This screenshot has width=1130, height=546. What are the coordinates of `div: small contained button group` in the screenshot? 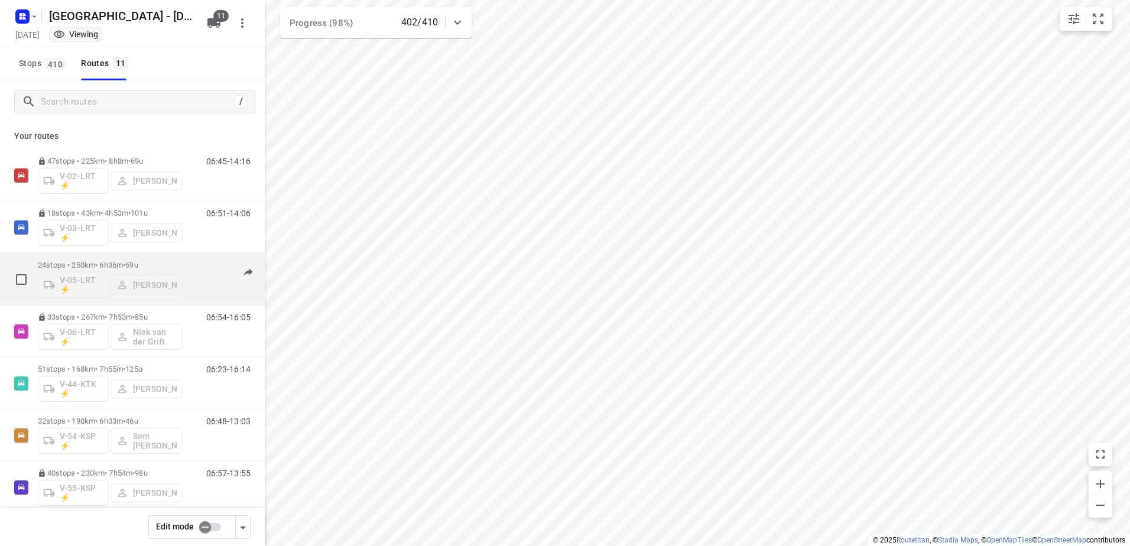 It's located at (1086, 19).